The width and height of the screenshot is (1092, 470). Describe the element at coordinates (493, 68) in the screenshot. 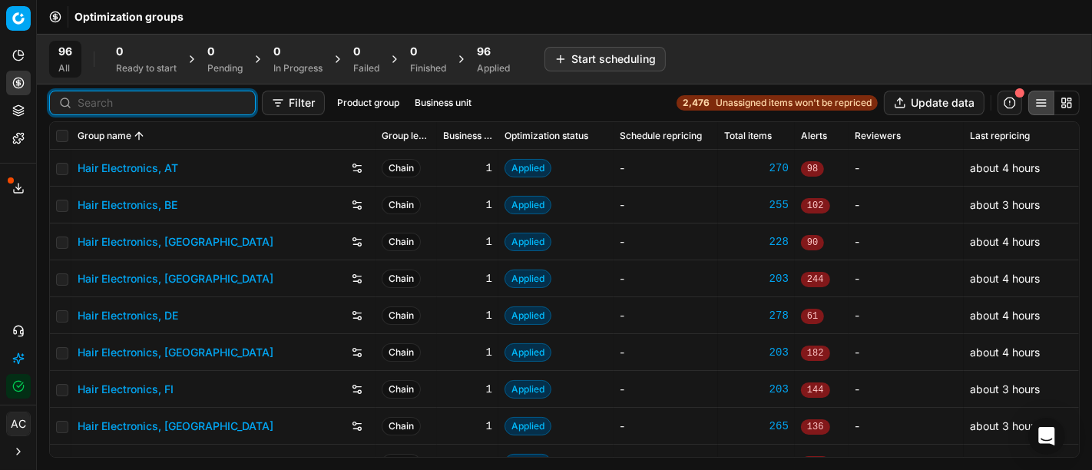

I see `div: Applied` at that location.